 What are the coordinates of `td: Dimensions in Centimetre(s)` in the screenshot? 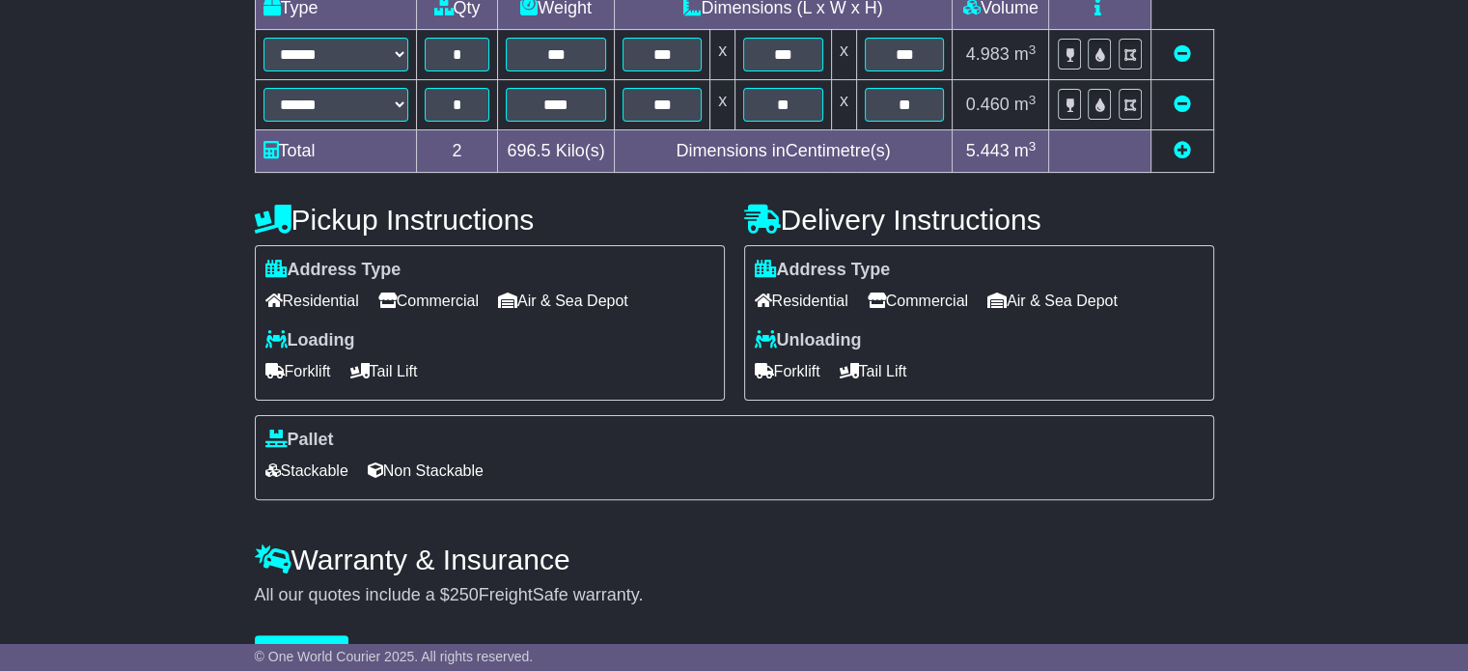 It's located at (782, 151).